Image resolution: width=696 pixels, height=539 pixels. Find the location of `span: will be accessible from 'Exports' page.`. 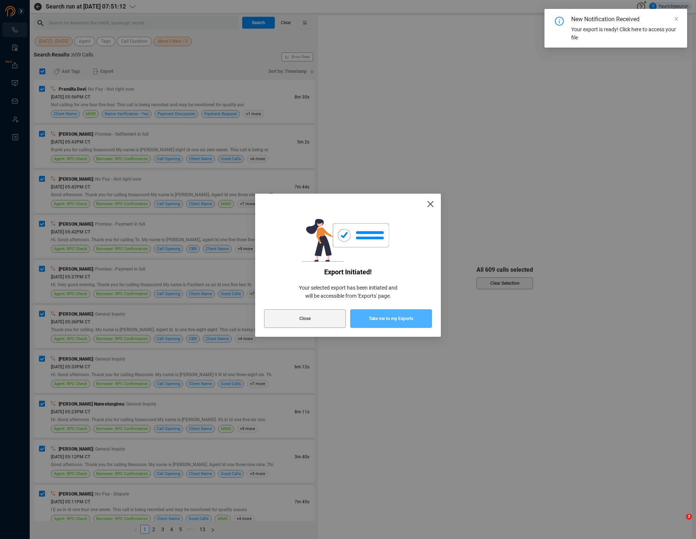

span: will be accessible from 'Exports' page. is located at coordinates (348, 296).